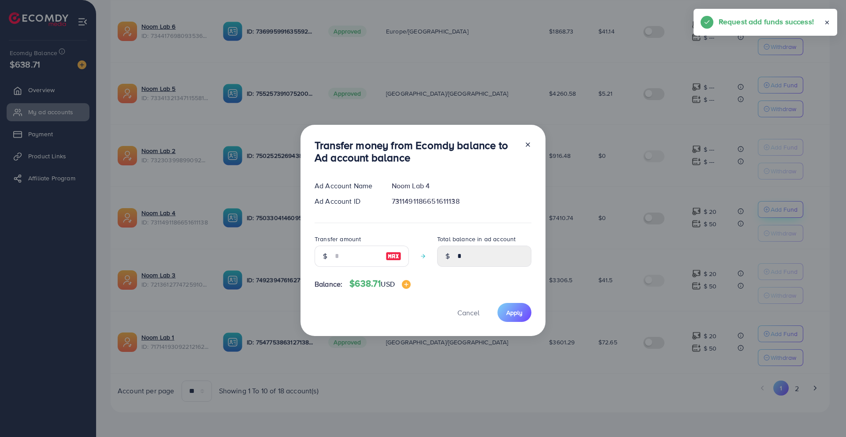  I want to click on div: Noom Lab 4, so click(461, 185).